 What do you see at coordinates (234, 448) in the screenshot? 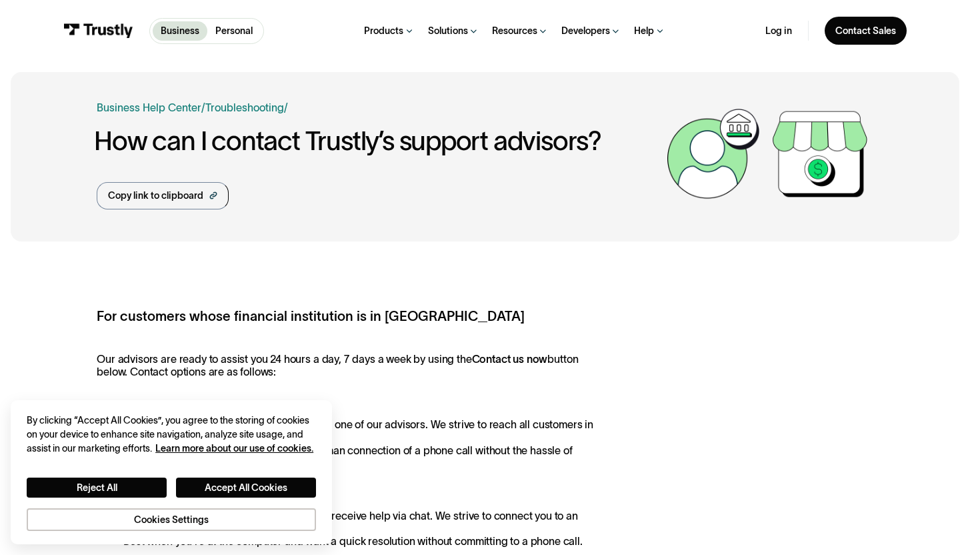
I see `a: More information about your privacy, opens in a new tab` at bounding box center [234, 448].